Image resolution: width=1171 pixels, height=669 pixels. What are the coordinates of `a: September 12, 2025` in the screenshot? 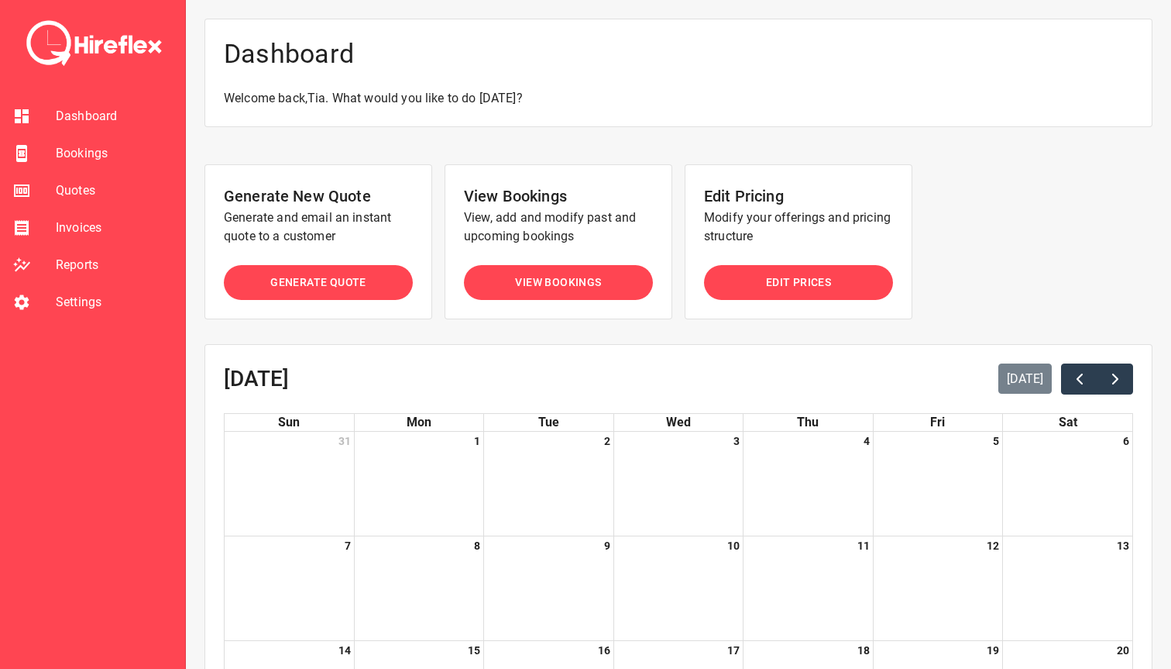 It's located at (993, 545).